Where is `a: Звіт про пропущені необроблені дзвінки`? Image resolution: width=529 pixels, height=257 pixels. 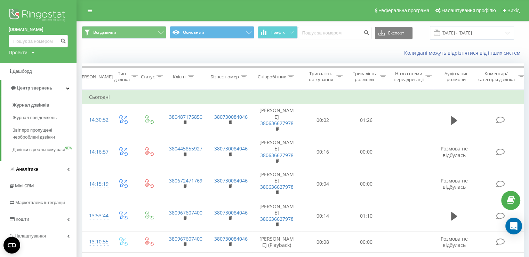 a: Звіт про пропущені необроблені дзвінки is located at coordinates (45, 134).